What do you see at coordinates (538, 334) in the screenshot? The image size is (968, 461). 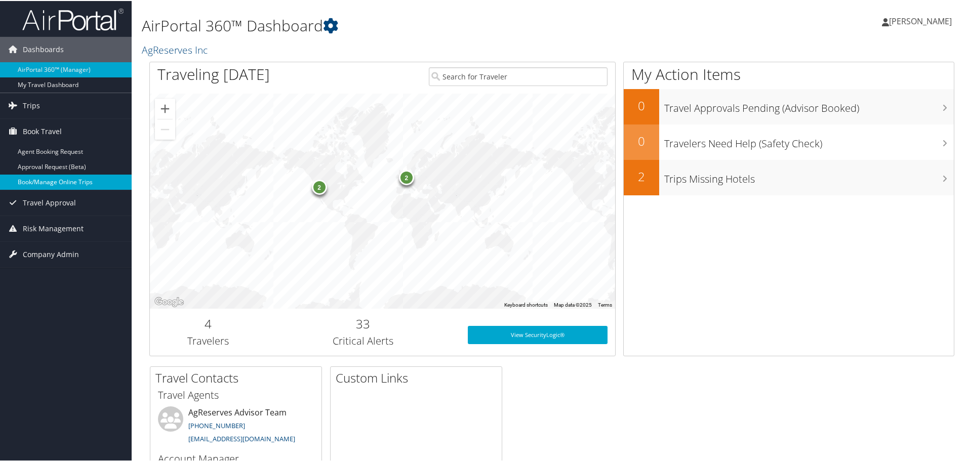 I see `a: View SecurityLogic®` at bounding box center [538, 334].